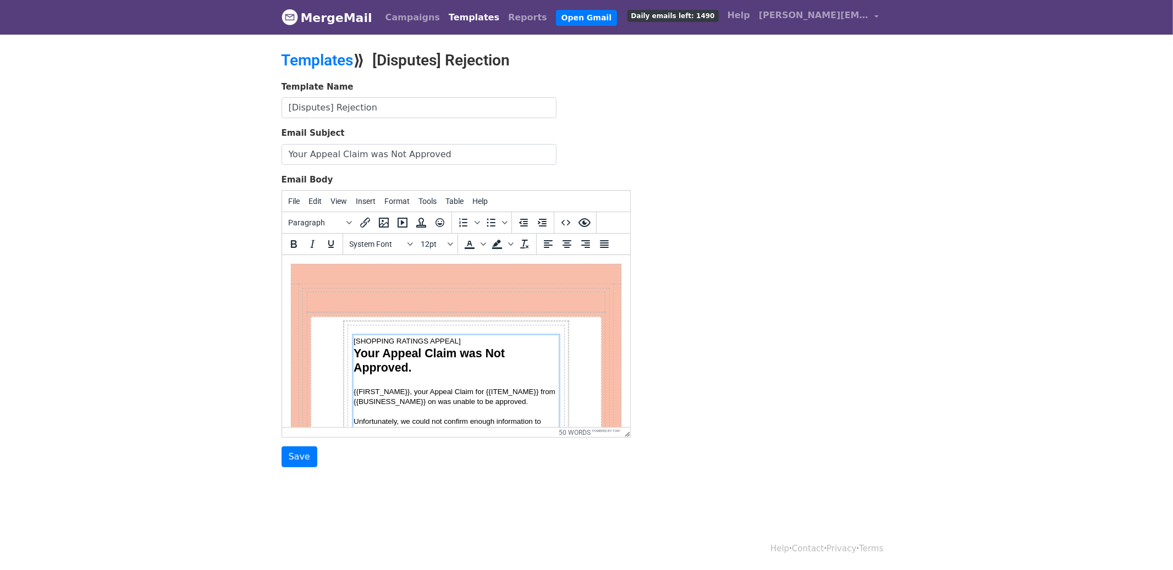  What do you see at coordinates (585, 223) in the screenshot?
I see `button: Preview` at bounding box center [585, 223].